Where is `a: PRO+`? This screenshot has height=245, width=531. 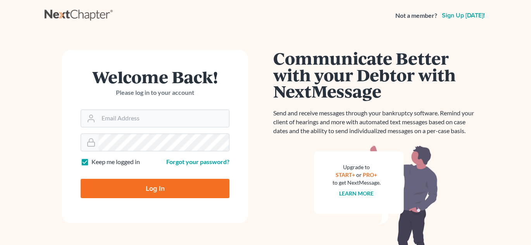 a: PRO+ is located at coordinates (370, 175).